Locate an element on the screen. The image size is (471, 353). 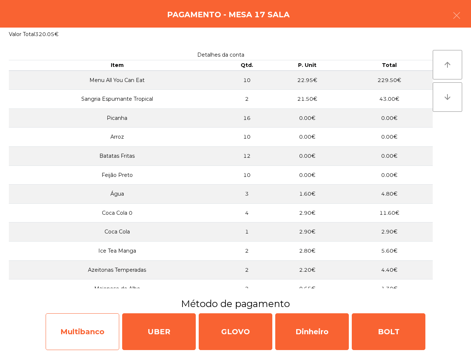
td: Azeitonas Temperadas is located at coordinates (117, 270).